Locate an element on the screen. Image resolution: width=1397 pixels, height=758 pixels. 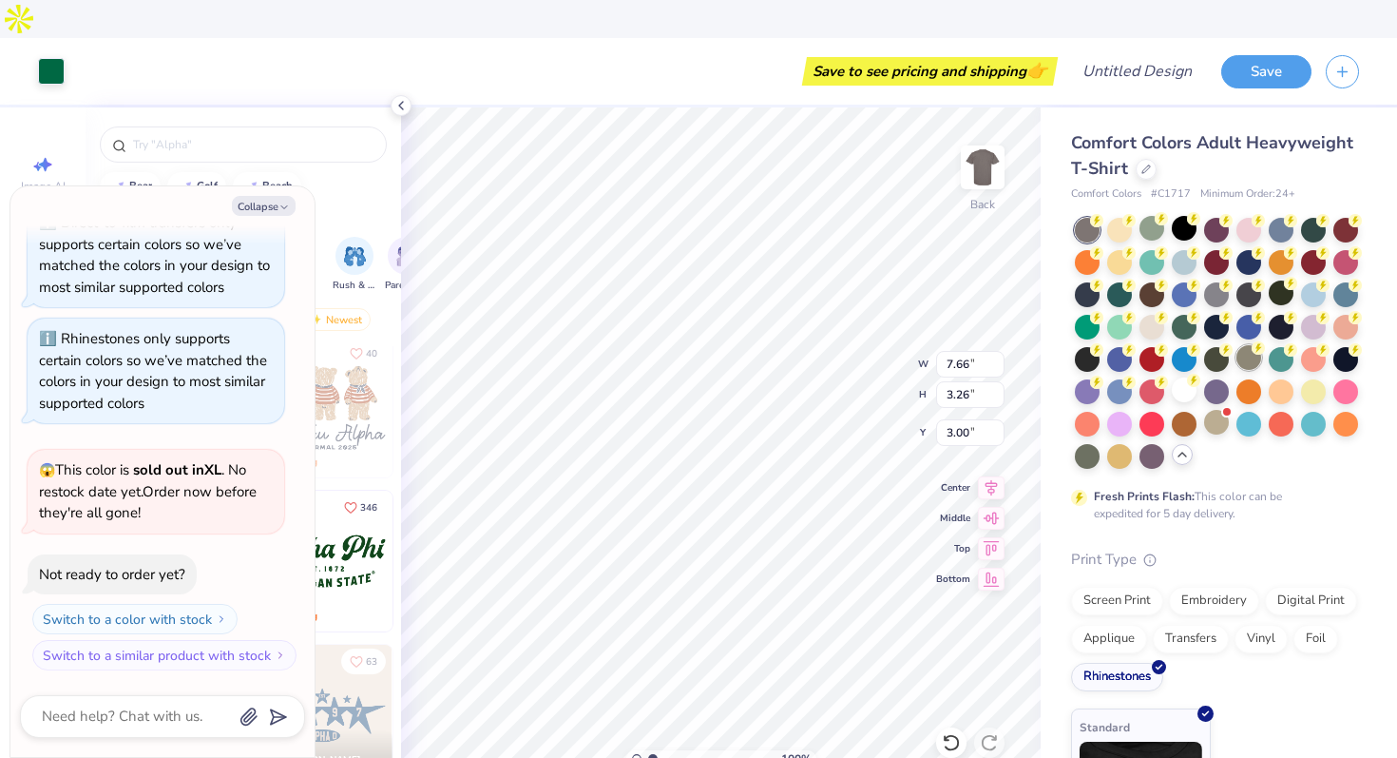
span: Minimum Order: 24 + is located at coordinates (1248, 194).